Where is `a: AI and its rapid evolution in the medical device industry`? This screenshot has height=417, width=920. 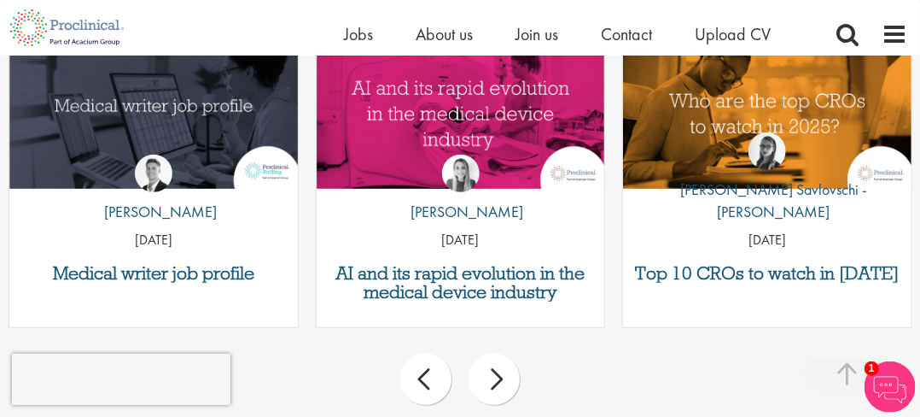
a: AI and its rapid evolution in the medical device industry is located at coordinates (460, 283).